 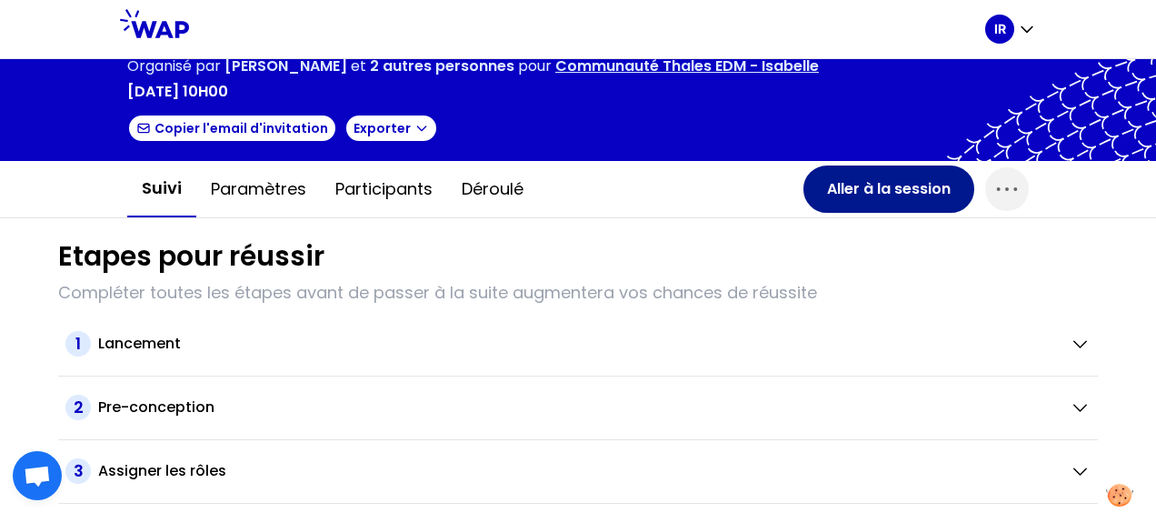 What do you see at coordinates (258, 189) in the screenshot?
I see `button: Paramètres` at bounding box center [258, 189].